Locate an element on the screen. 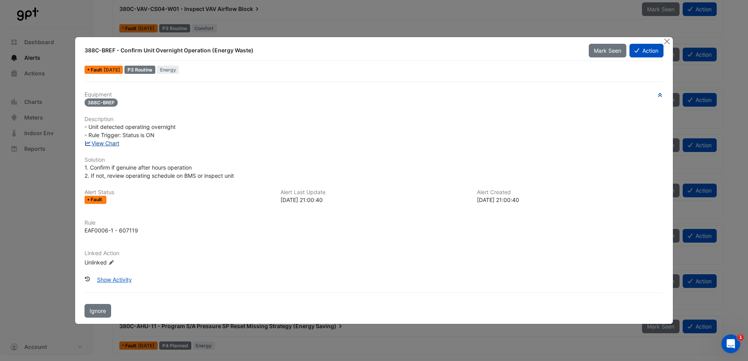 The height and width of the screenshot is (361, 748). h6: Equipment is located at coordinates (374, 95).